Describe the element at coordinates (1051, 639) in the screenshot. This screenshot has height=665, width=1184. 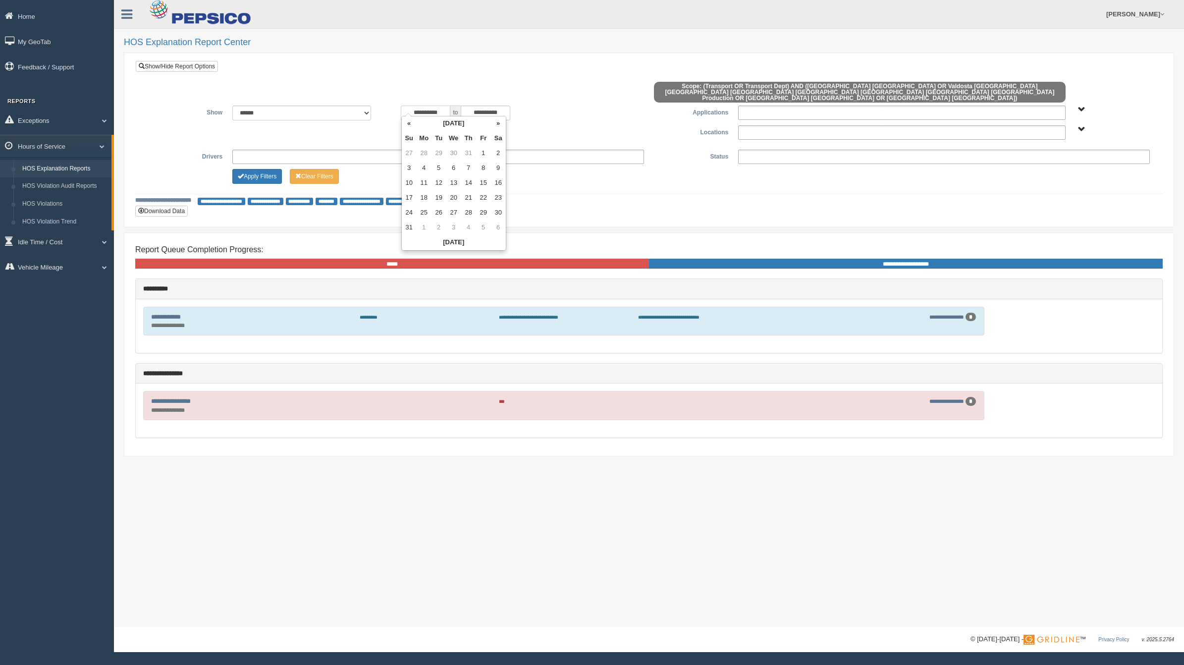
I see `img: Gridline` at that location.